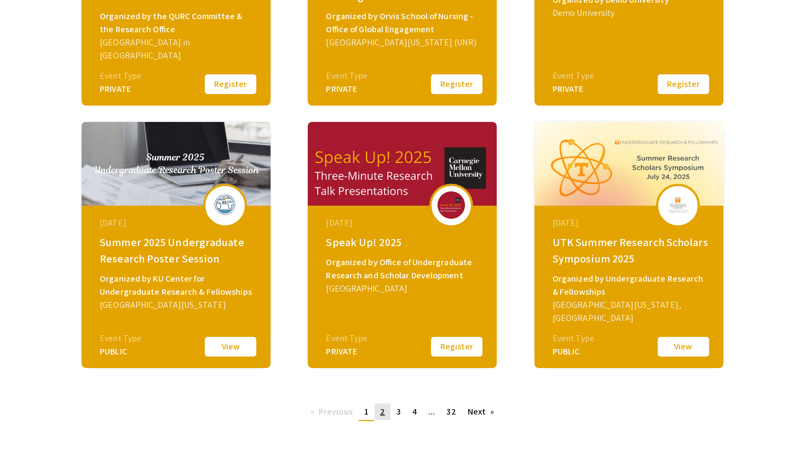 This screenshot has height=455, width=805. Describe the element at coordinates (176, 164) in the screenshot. I see `img: summer-2025-undergraduate-research-poster-session_eventCoverPhoto_77f9a4__thumb.jpg` at that location.